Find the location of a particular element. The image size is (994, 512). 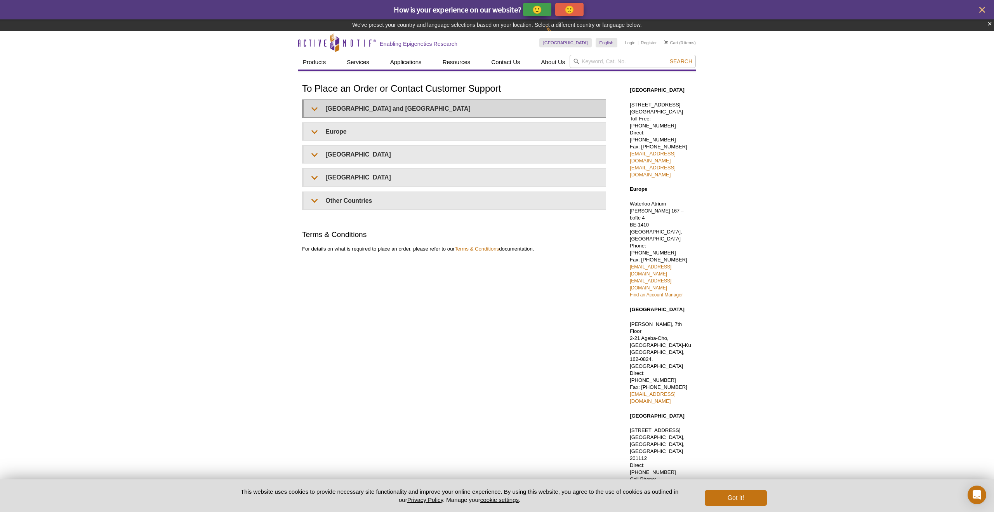

strong: Europe is located at coordinates (638, 189).